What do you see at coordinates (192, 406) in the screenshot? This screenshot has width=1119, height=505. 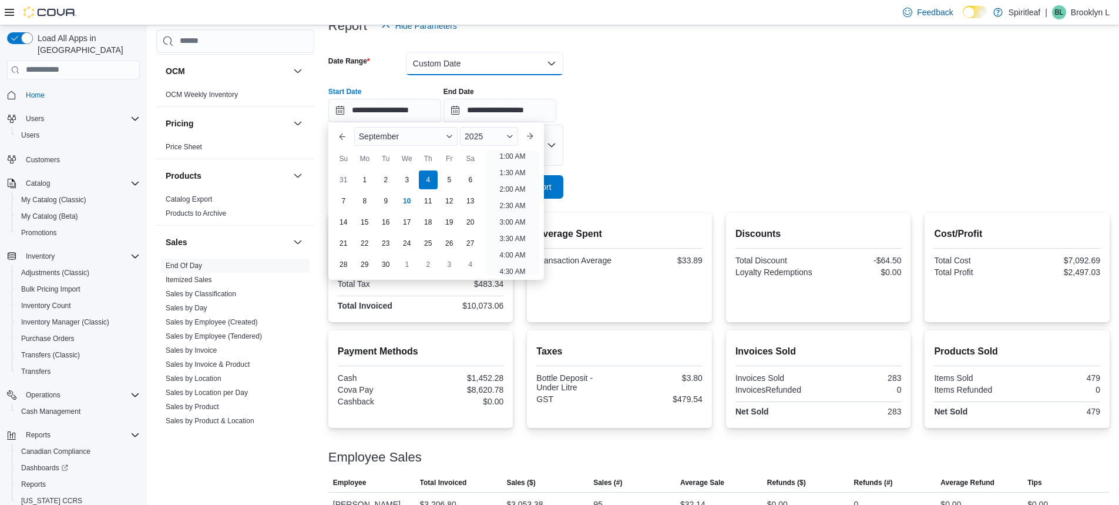 I see `span: Sales by Product` at bounding box center [192, 406].